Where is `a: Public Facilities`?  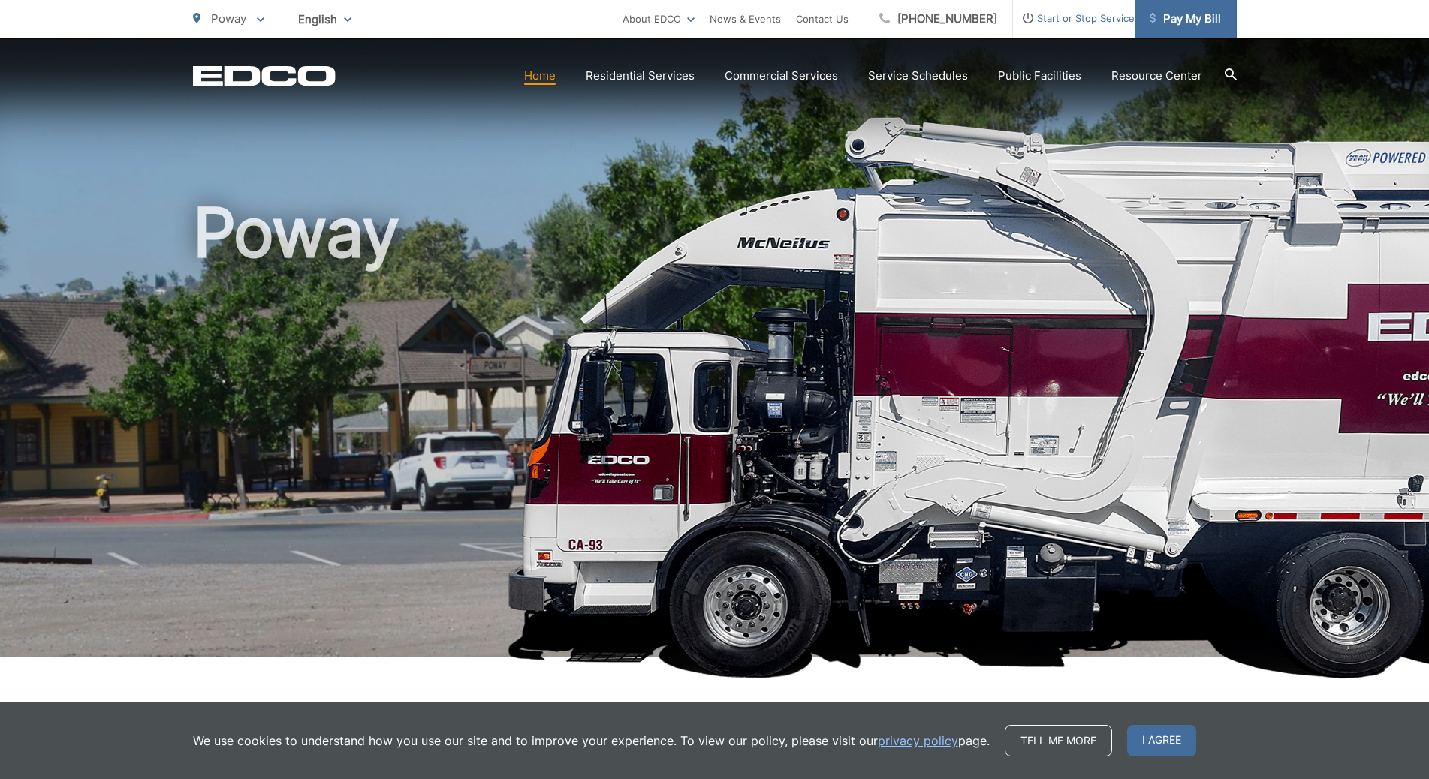
a: Public Facilities is located at coordinates (1039, 76).